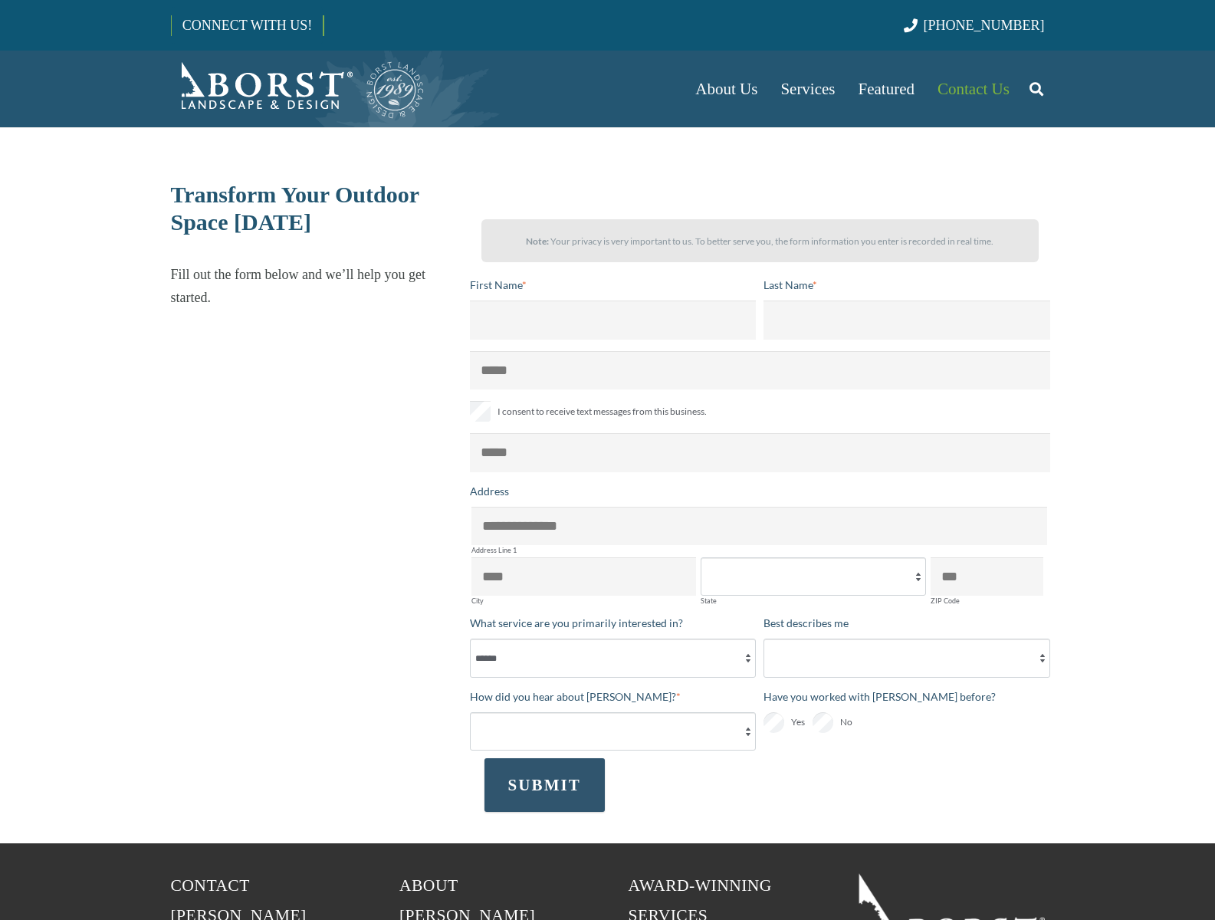 Image resolution: width=1215 pixels, height=920 pixels. What do you see at coordinates (496, 284) in the screenshot?
I see `span: First Name` at bounding box center [496, 284].